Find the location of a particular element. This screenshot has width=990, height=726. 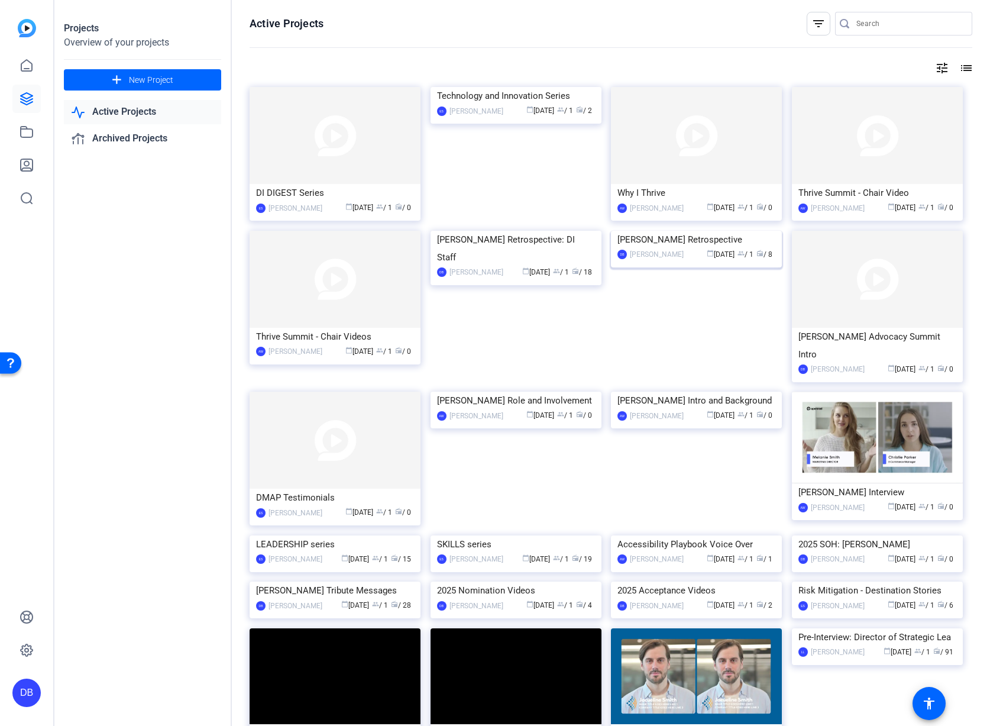

div: Accessibility Playbook Voice Over is located at coordinates (696, 544).